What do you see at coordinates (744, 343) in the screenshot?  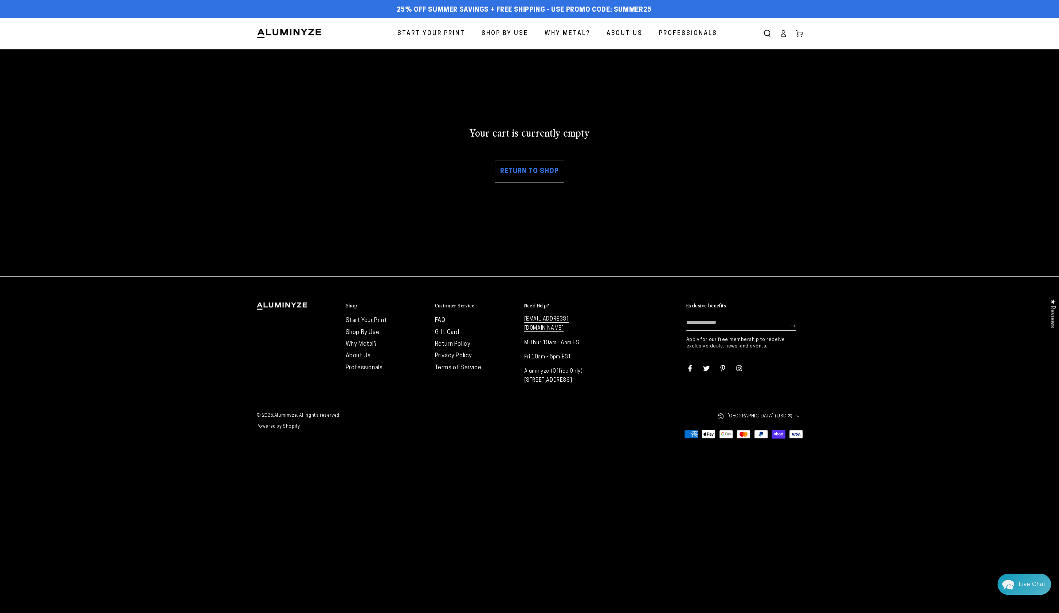 I see `p: Apply for our free membership to receive exclusive deals, news, and events.` at bounding box center [744, 343].